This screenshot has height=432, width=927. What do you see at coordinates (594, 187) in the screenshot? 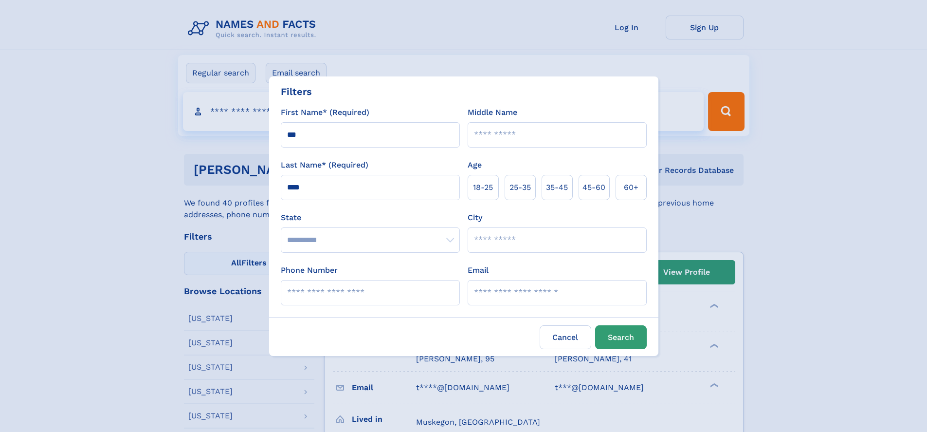
I see `span: 45‑60` at bounding box center [594, 187].